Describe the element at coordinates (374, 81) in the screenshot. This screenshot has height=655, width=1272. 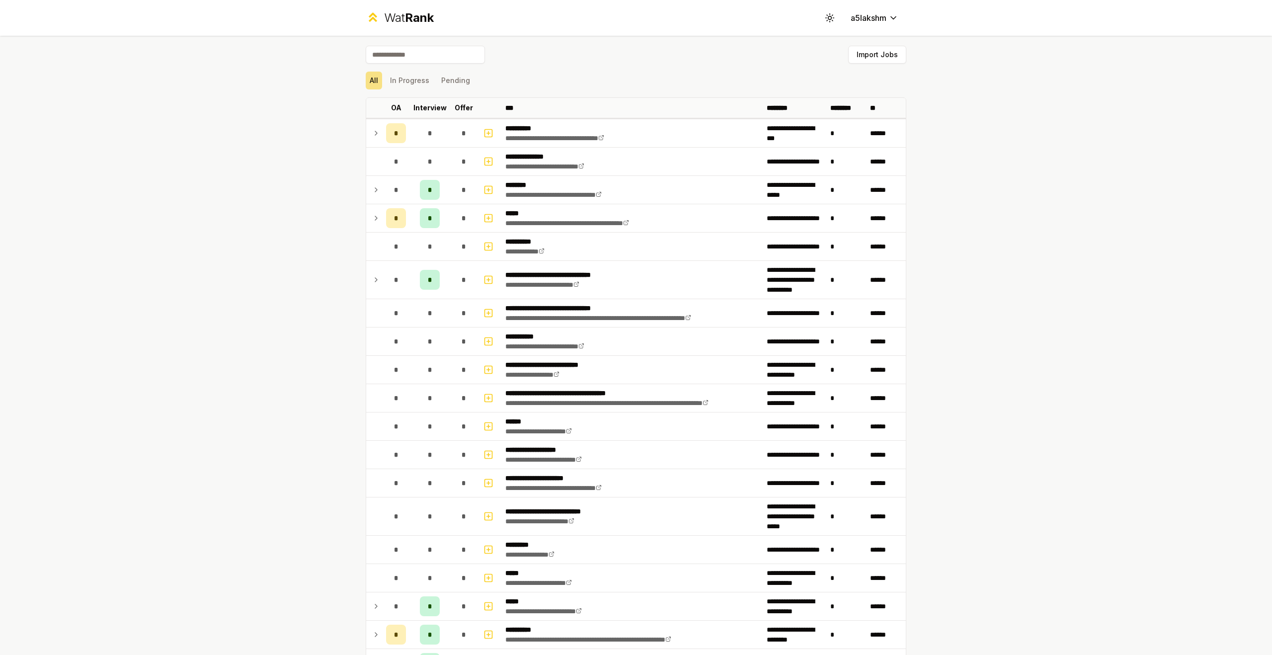
I see `button: All` at that location.